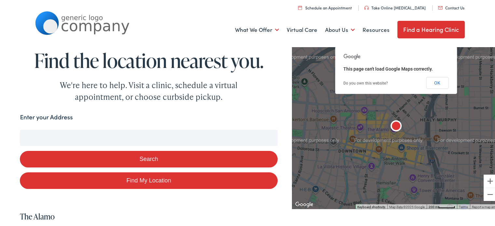 The image size is (495, 226). I want to click on a: The Alamo, so click(37, 216).